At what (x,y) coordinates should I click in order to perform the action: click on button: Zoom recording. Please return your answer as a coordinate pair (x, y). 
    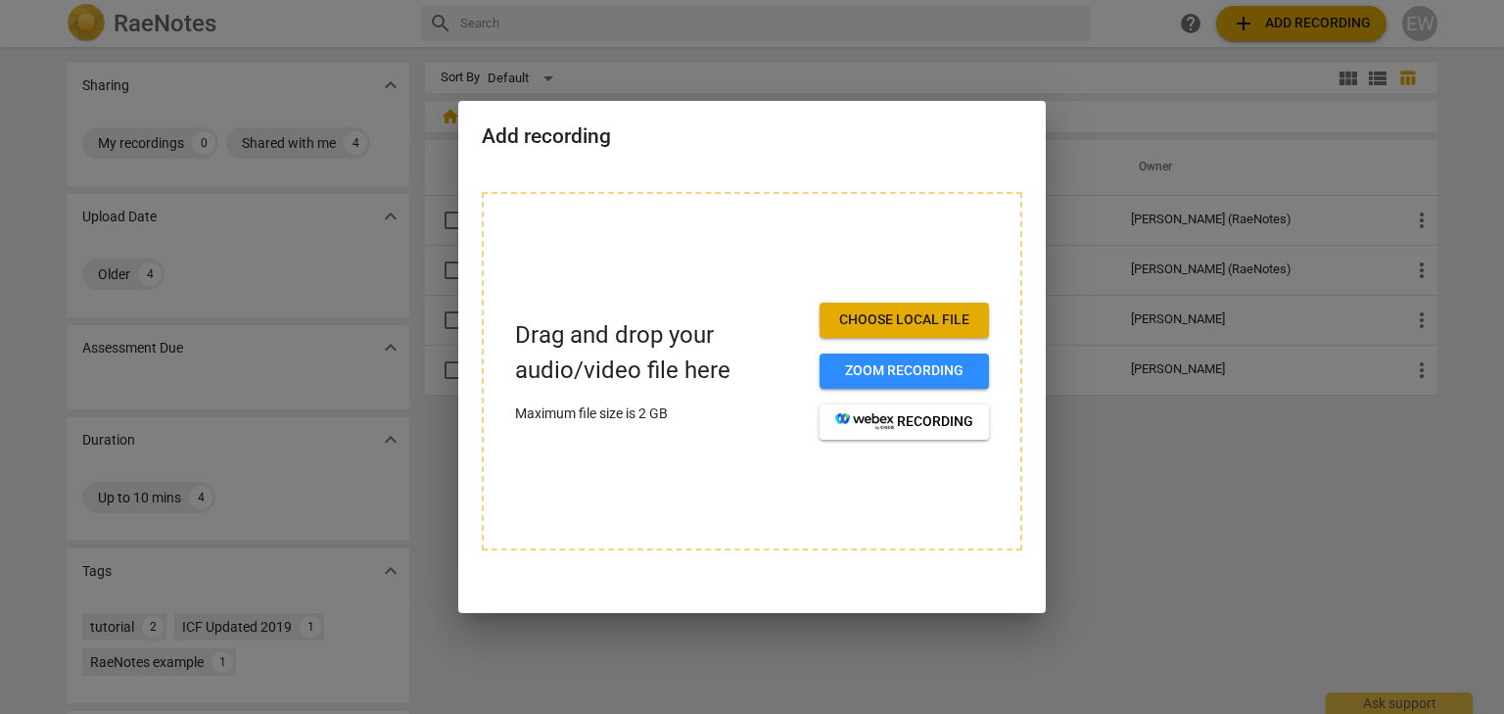
    Looking at the image, I should click on (904, 371).